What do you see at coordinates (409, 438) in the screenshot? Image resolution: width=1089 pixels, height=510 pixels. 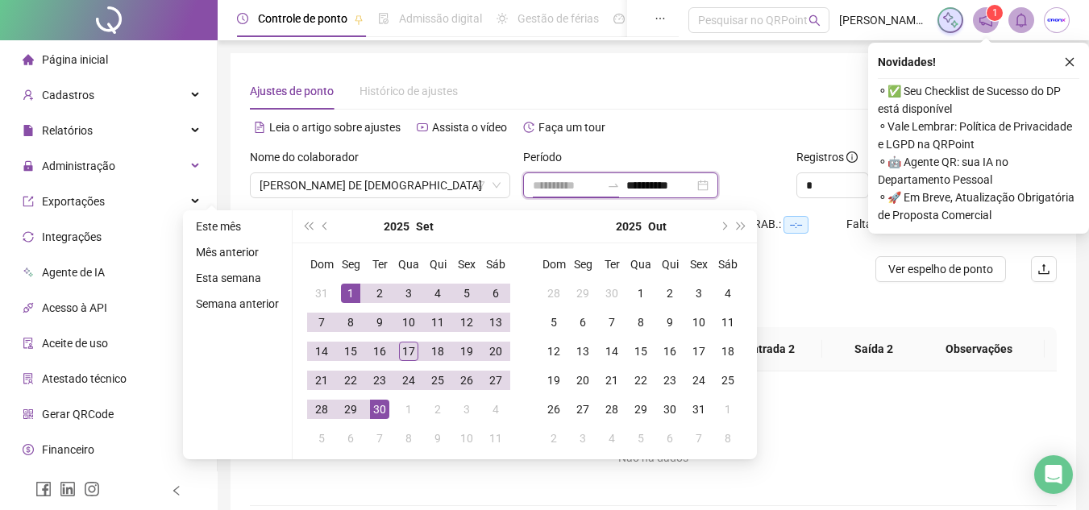 I see `div: 8` at bounding box center [409, 438].